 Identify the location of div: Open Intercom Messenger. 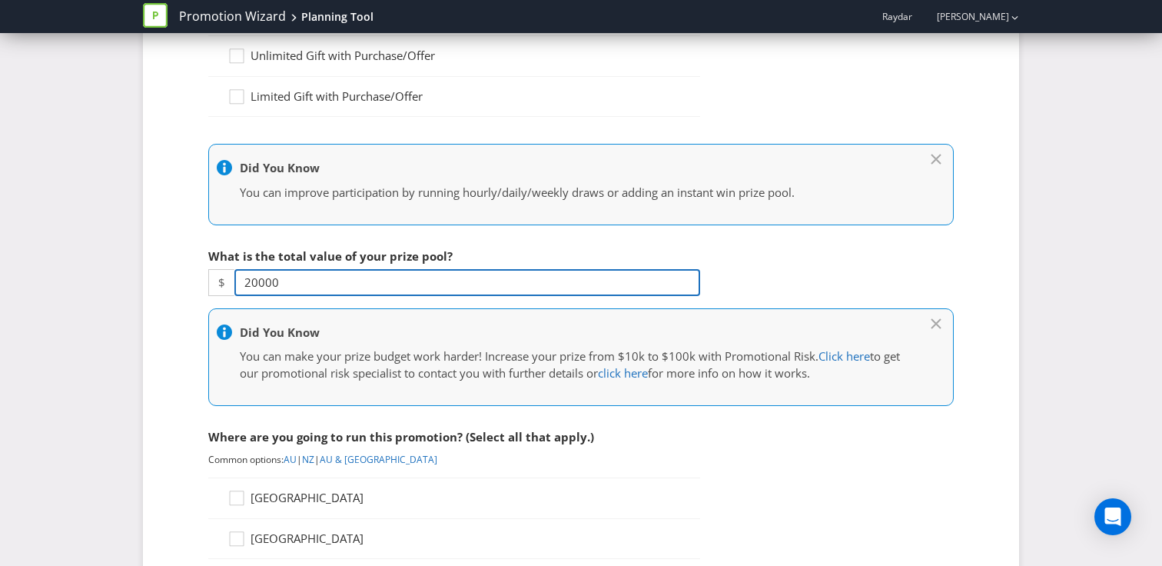
(1113, 517).